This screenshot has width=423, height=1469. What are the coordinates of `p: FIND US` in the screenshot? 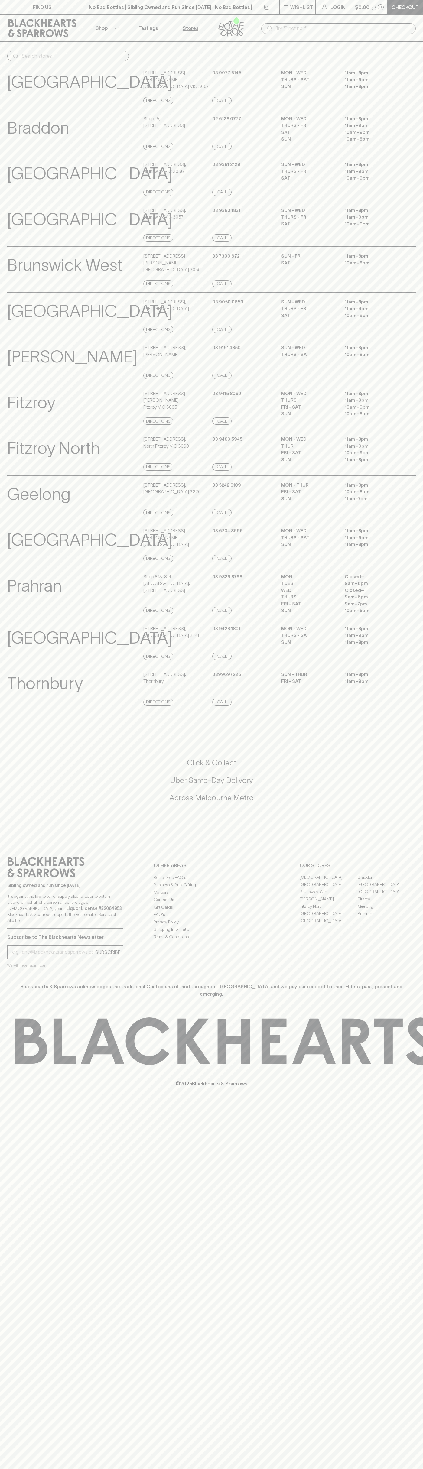 It's located at (42, 7).